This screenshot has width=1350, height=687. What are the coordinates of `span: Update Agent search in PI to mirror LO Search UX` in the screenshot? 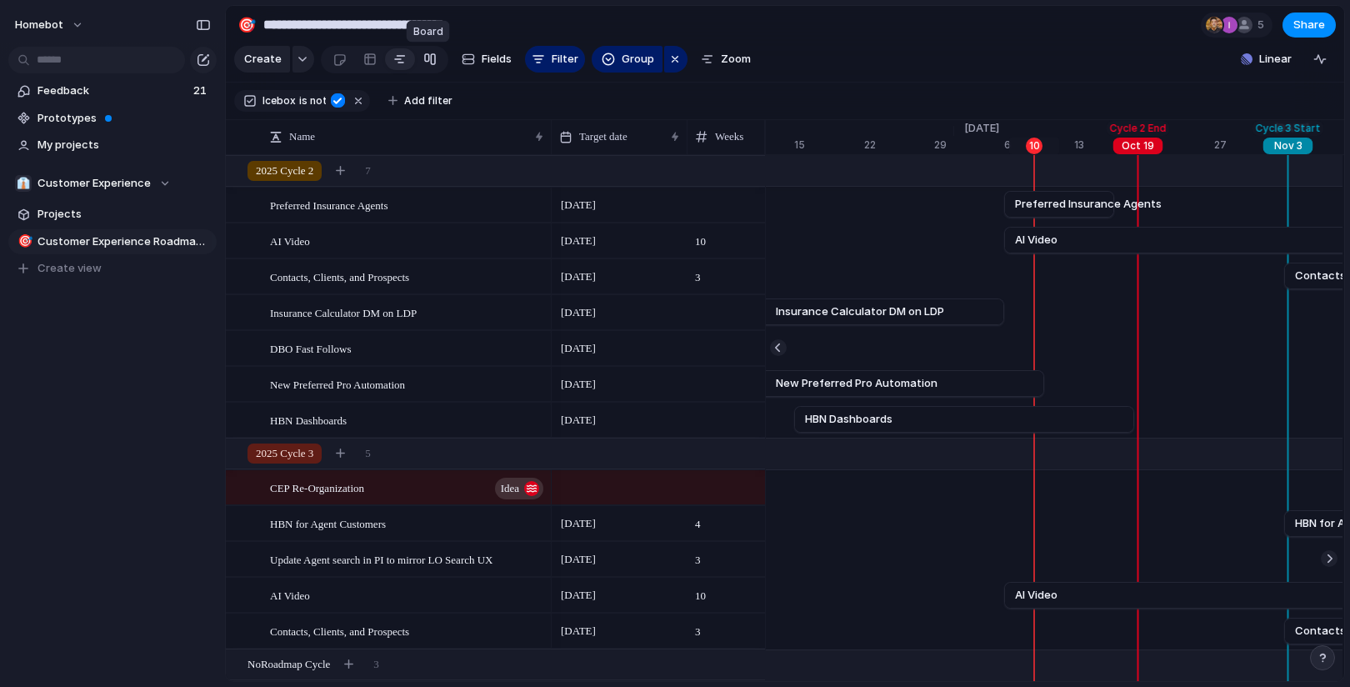 It's located at (382, 558).